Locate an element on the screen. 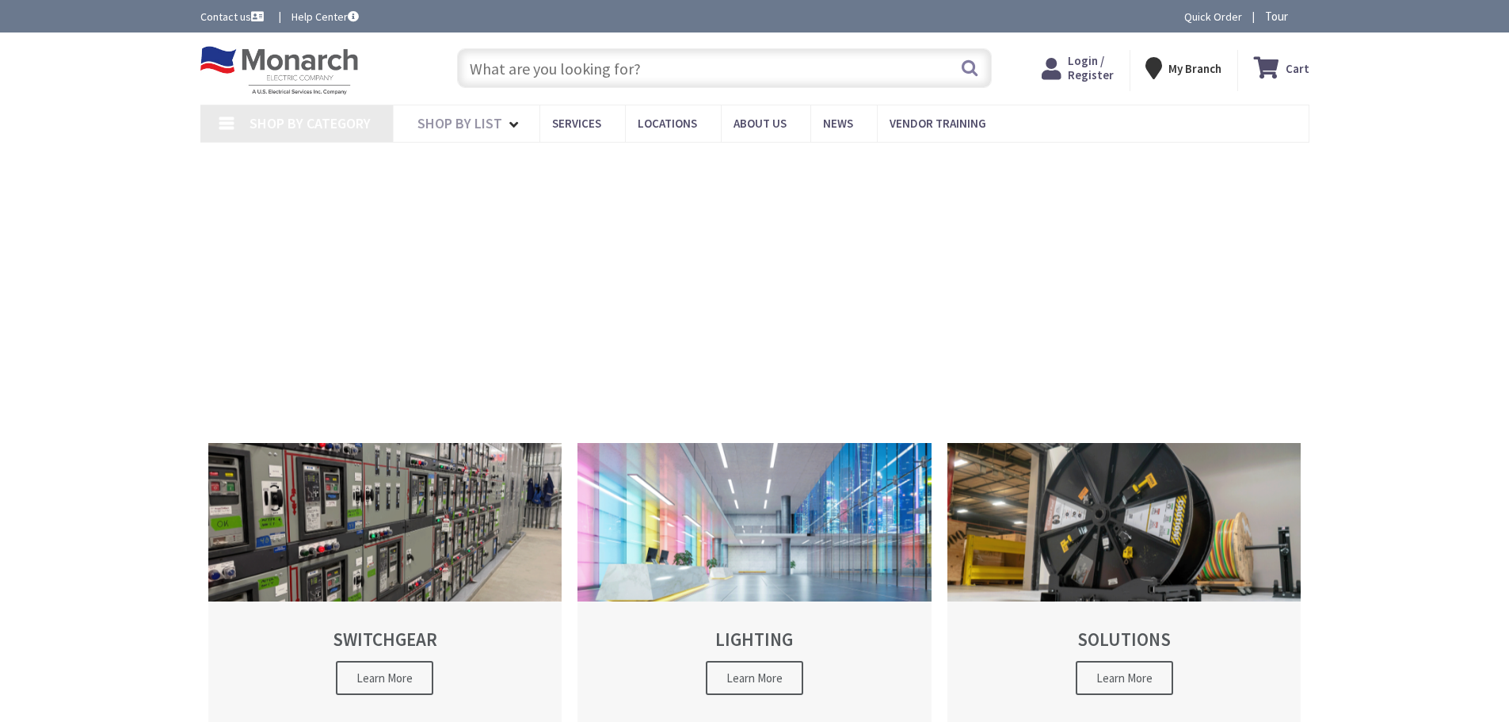 The image size is (1509, 722). a: Cart is located at coordinates (1282, 68).